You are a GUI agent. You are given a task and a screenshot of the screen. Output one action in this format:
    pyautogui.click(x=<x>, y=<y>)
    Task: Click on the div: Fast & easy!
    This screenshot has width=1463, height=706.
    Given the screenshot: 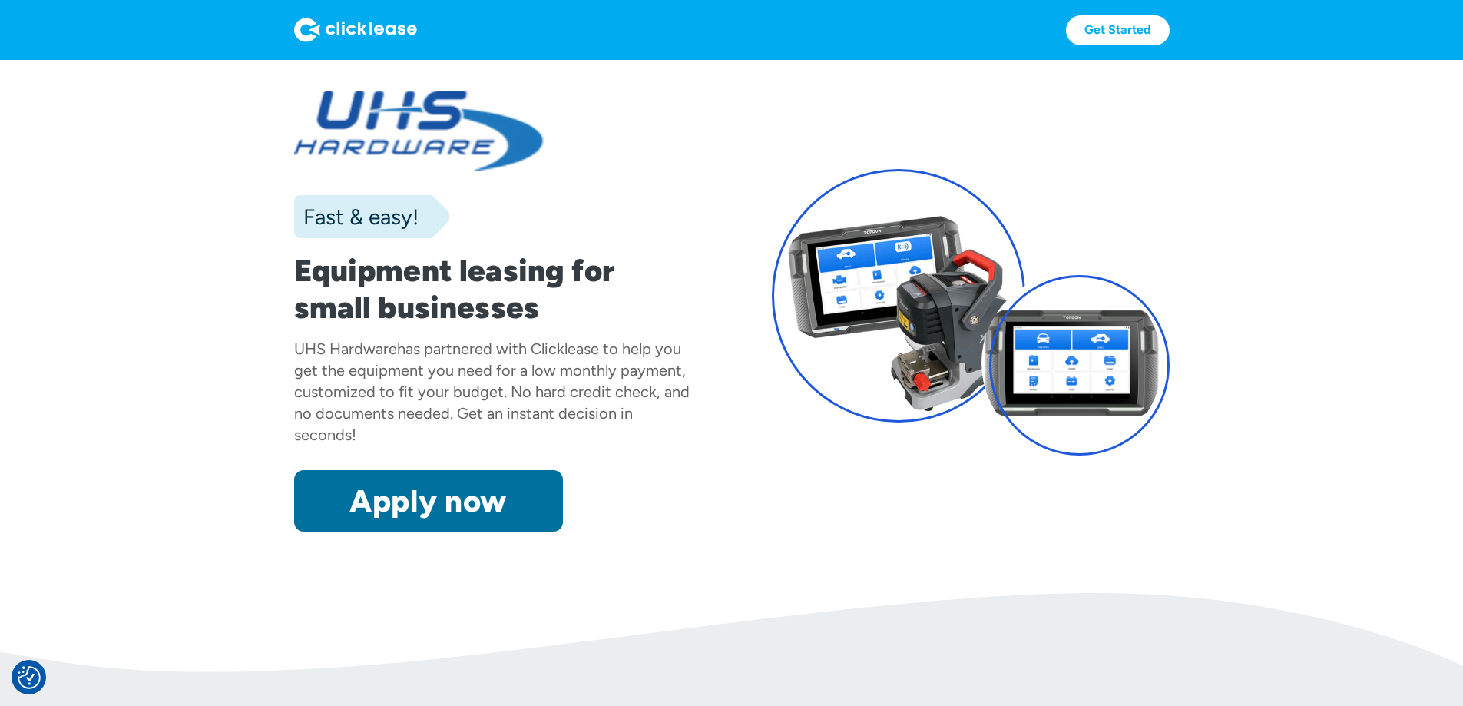 What is the action you would take?
    pyautogui.click(x=356, y=217)
    